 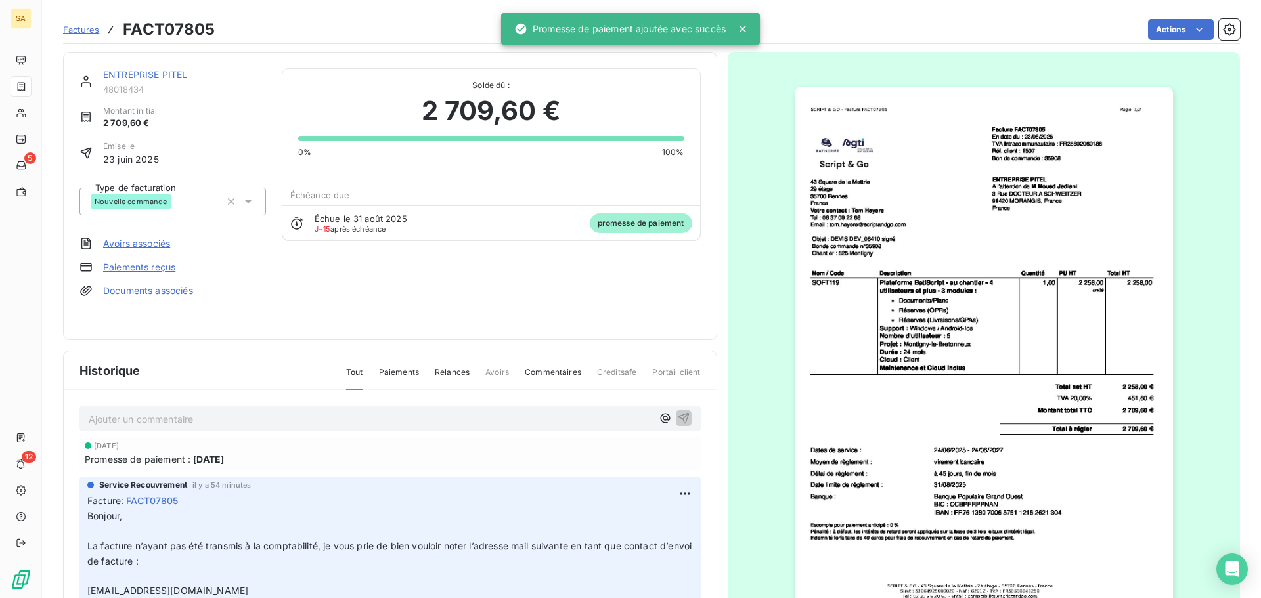 I want to click on span: Factures, so click(x=81, y=30).